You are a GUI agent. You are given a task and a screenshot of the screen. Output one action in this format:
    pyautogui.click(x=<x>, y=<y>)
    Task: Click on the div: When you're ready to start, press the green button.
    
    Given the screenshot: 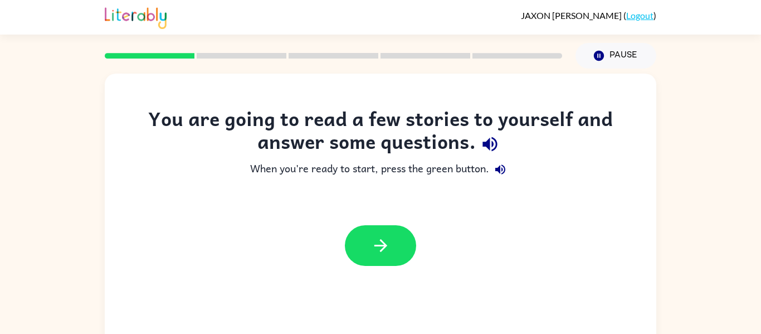 What is the action you would take?
    pyautogui.click(x=381, y=169)
    